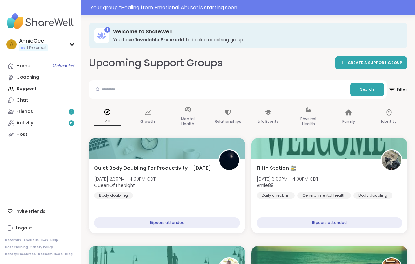 The width and height of the screenshot is (415, 264). I want to click on a: FAQ, so click(44, 240).